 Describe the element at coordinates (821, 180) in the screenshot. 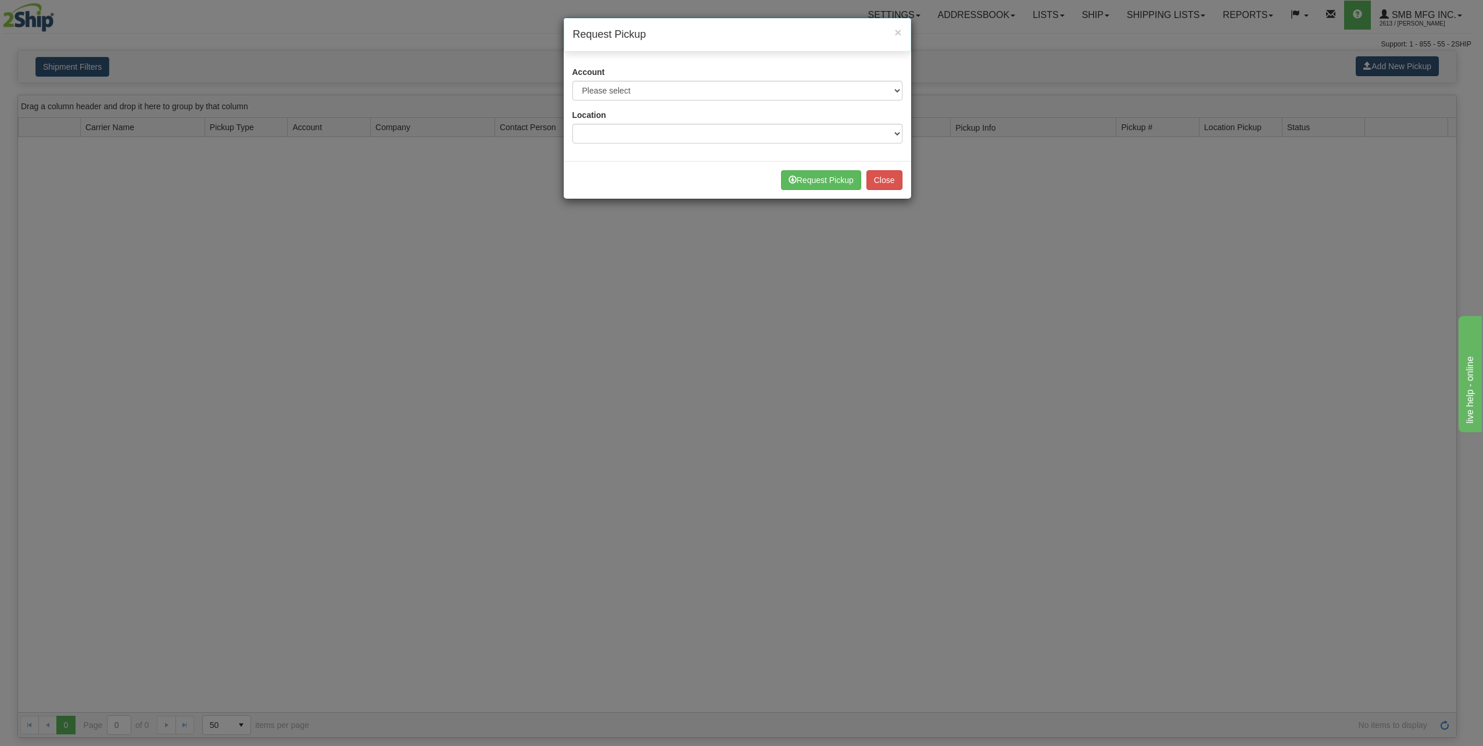

I see `button: Request Pickup` at that location.